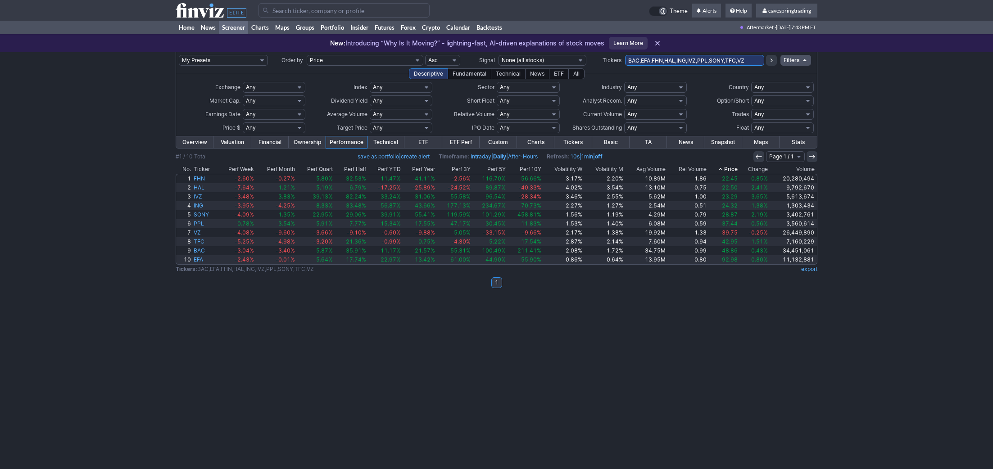 Image resolution: width=993 pixels, height=469 pixels. What do you see at coordinates (244, 214) in the screenshot?
I see `span: -4.09%` at bounding box center [244, 214].